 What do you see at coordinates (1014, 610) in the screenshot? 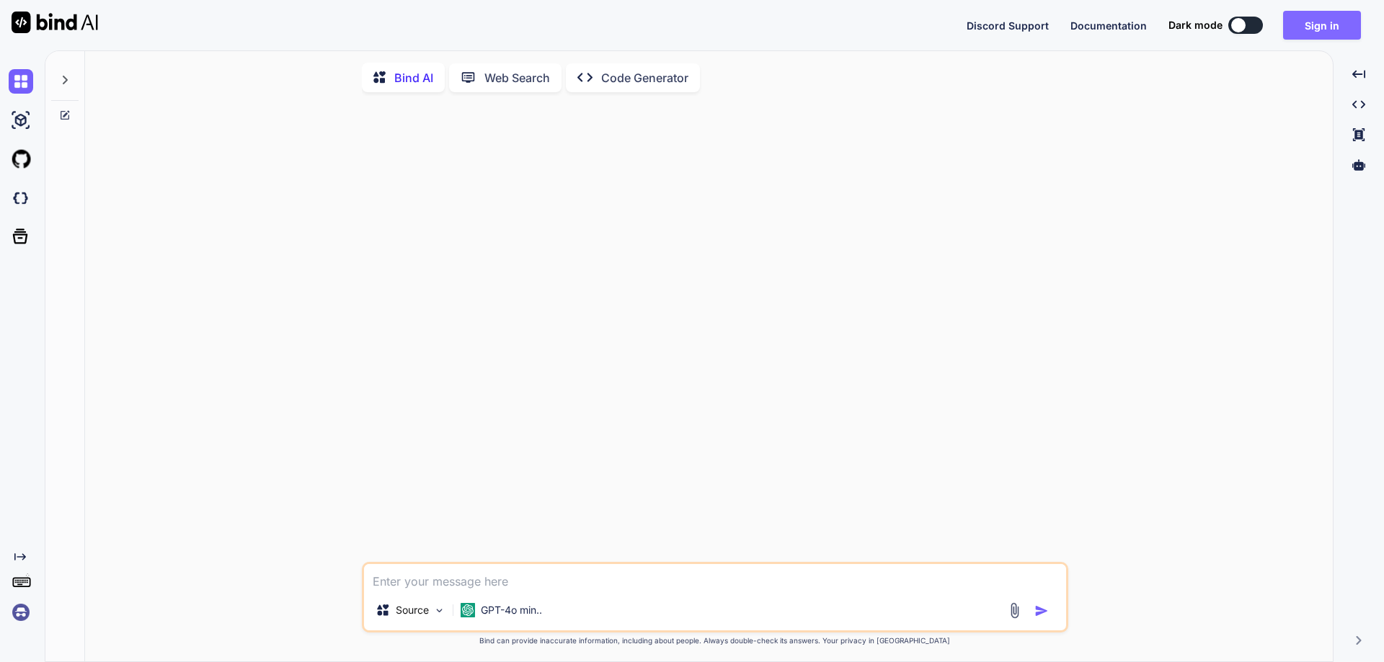
I see `img: attachment` at bounding box center [1014, 610].